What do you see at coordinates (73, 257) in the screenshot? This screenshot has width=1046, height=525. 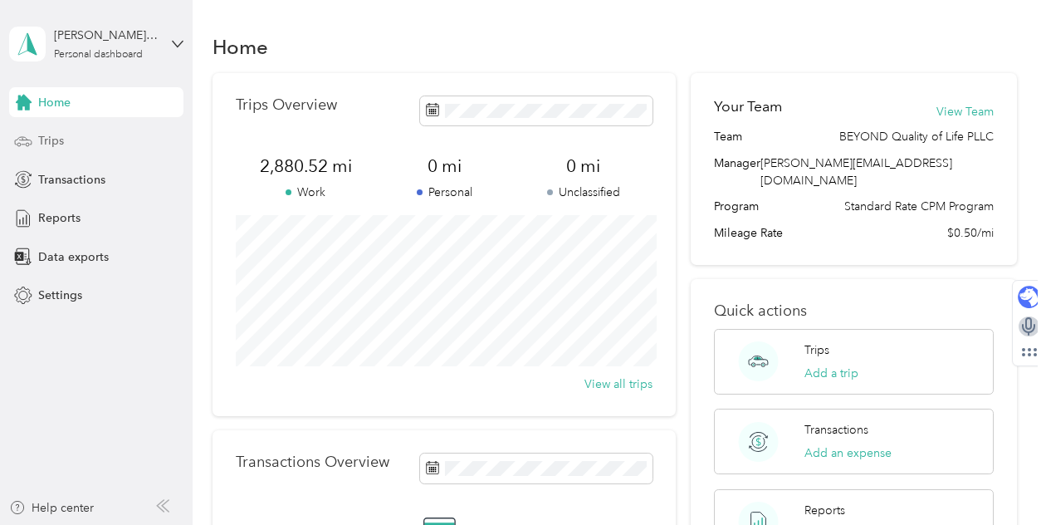 I see `span: Data exports` at bounding box center [73, 257].